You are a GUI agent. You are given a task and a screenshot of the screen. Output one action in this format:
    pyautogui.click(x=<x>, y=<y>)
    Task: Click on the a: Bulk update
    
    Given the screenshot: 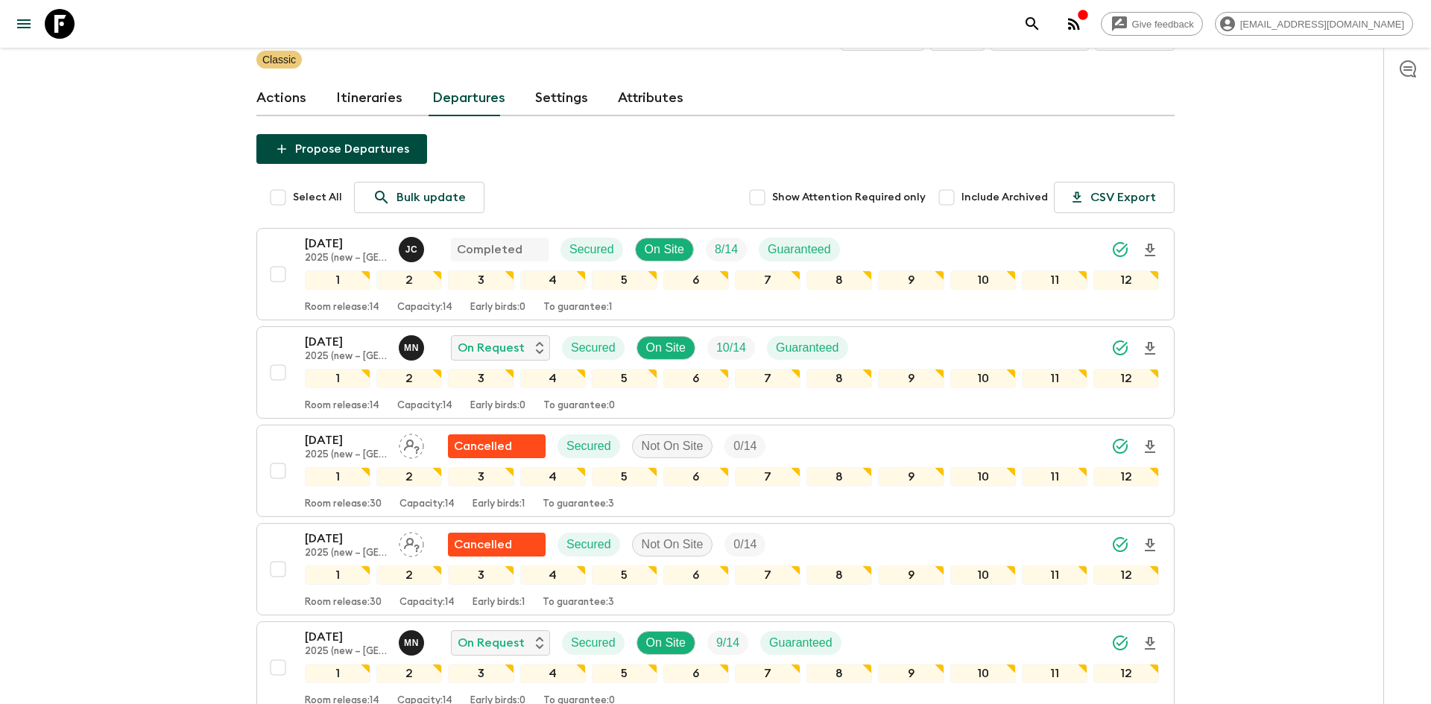 What is the action you would take?
    pyautogui.click(x=419, y=197)
    